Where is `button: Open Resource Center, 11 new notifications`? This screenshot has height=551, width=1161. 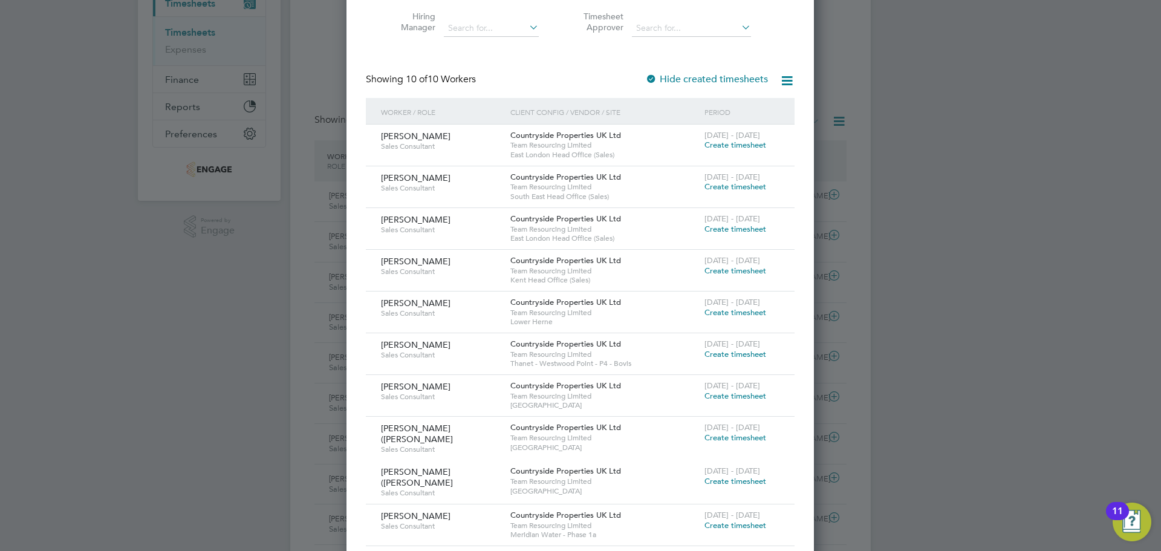
button: Open Resource Center, 11 new notifications is located at coordinates (1132, 522).